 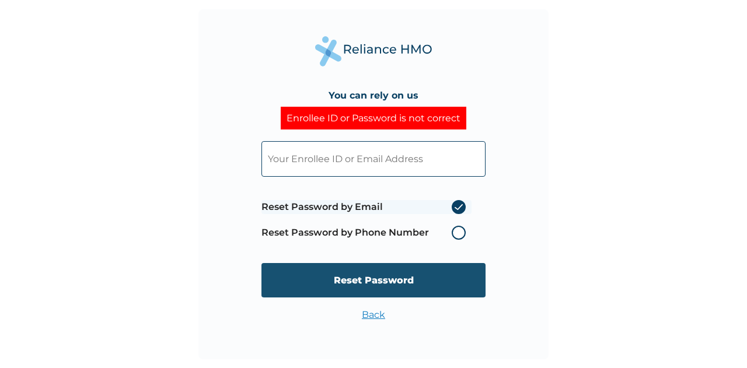 I want to click on label: Reset Password by Email, so click(x=367, y=207).